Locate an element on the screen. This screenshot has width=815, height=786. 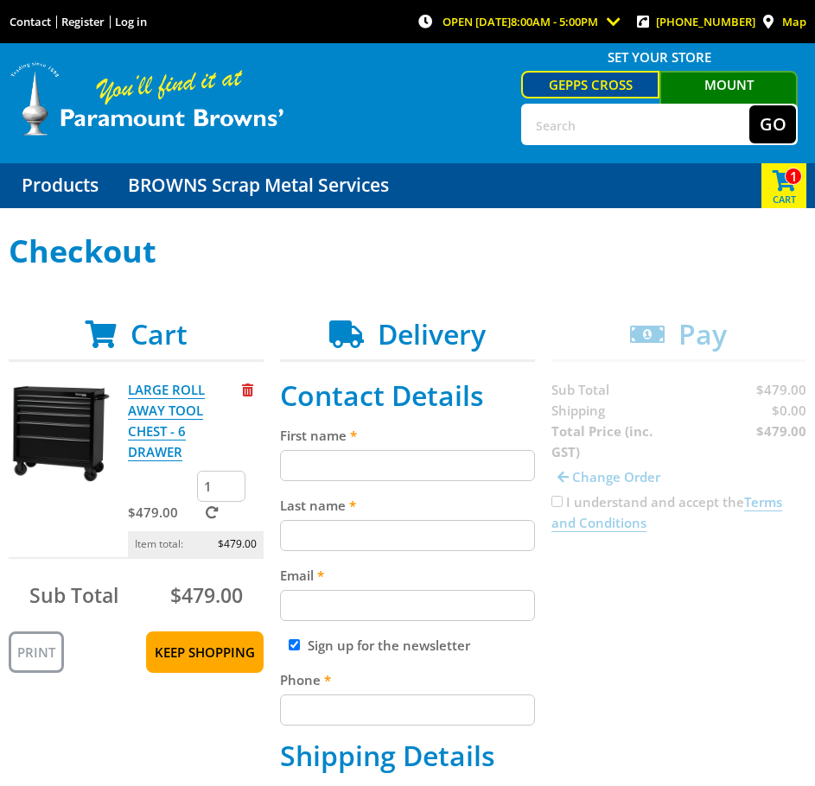
span: Sub Total is located at coordinates (73, 595).